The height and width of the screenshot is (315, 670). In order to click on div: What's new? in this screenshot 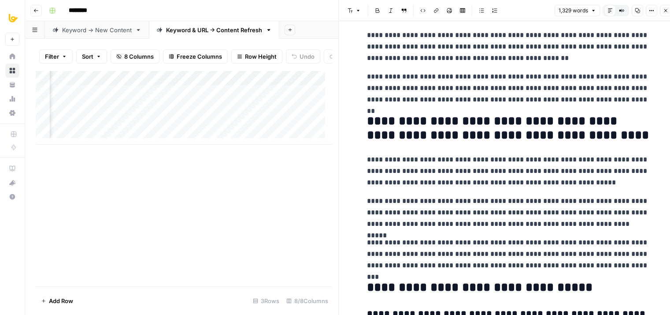, I will do `click(12, 182)`.